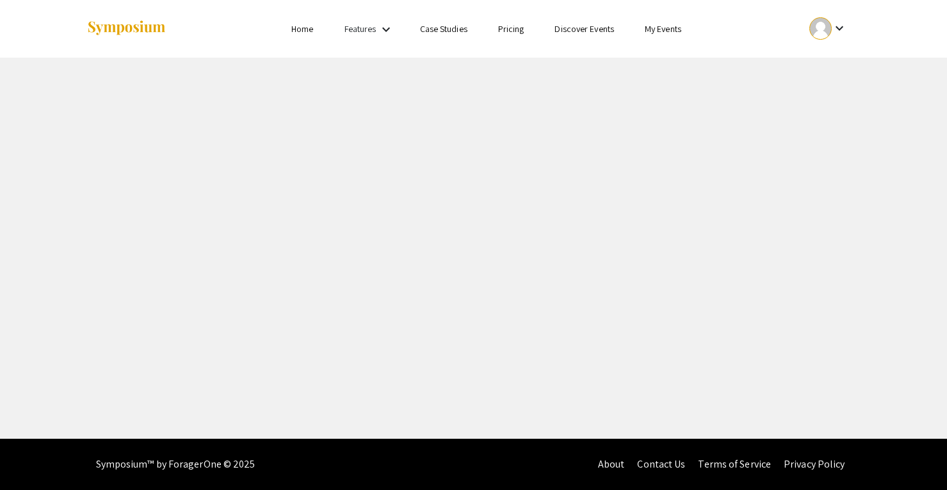  Describe the element at coordinates (584, 29) in the screenshot. I see `a: Discover Events` at that location.